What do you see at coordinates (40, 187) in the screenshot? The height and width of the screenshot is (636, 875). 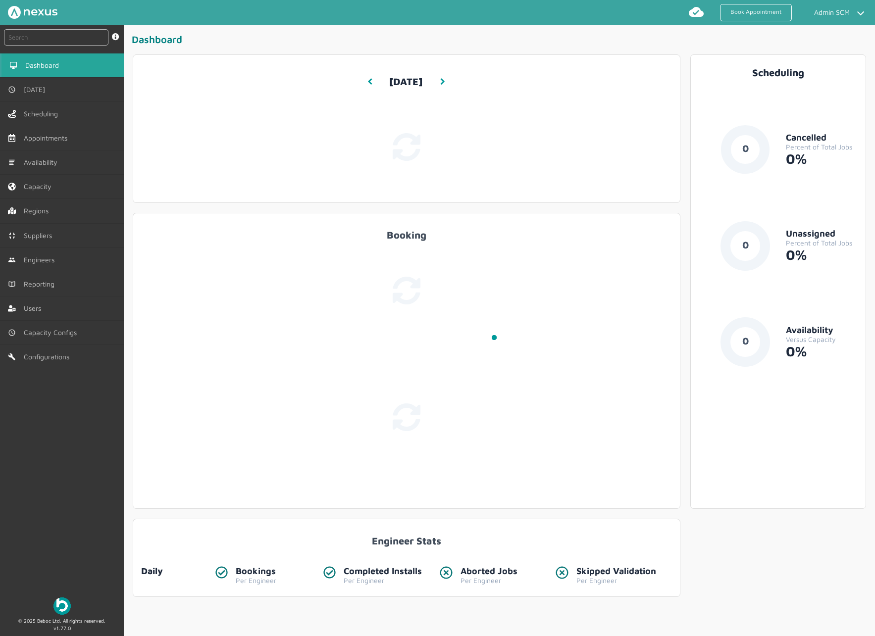 I see `span: Capacity` at bounding box center [40, 187].